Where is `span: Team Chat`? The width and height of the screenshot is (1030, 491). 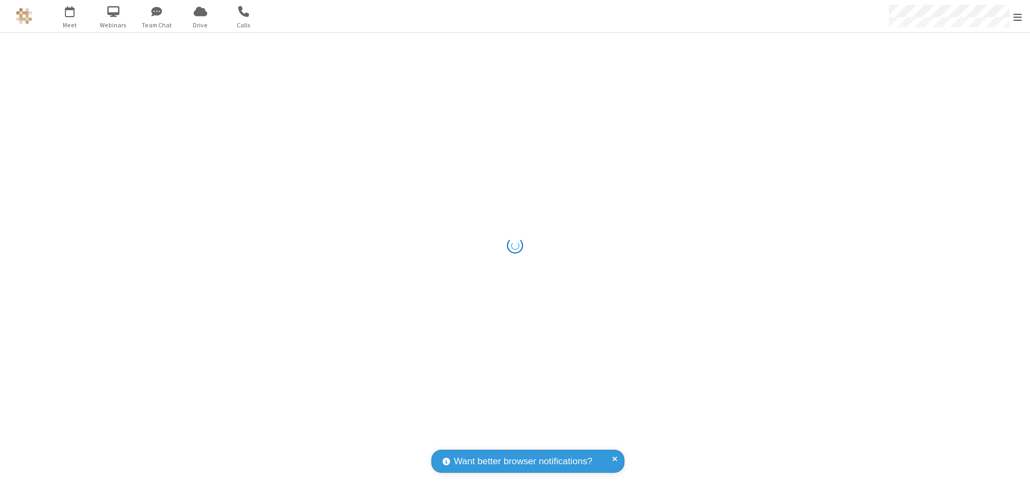 span: Team Chat is located at coordinates (157, 25).